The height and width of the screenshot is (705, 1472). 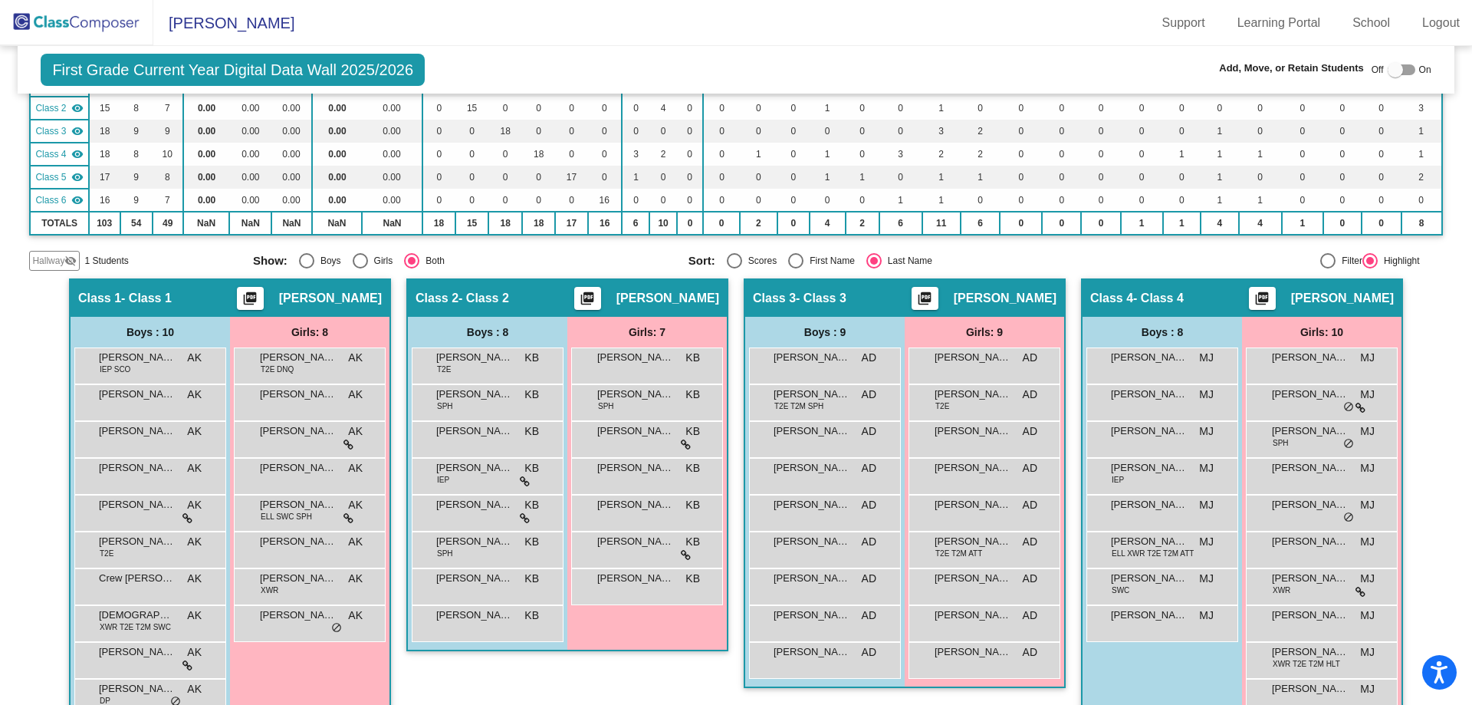 What do you see at coordinates (907, 261) in the screenshot?
I see `div: Last Name` at bounding box center [907, 261].